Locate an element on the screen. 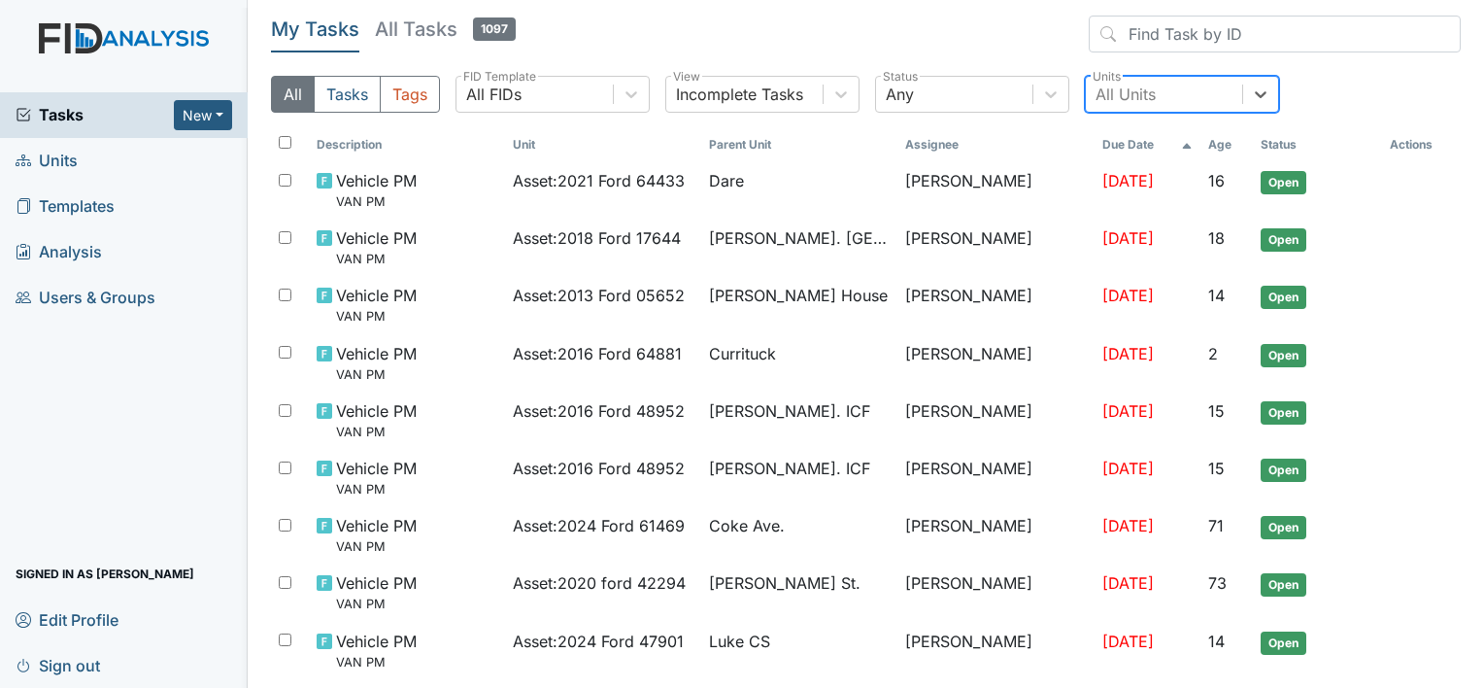 The width and height of the screenshot is (1484, 688). span: 16 is located at coordinates (1216, 181).